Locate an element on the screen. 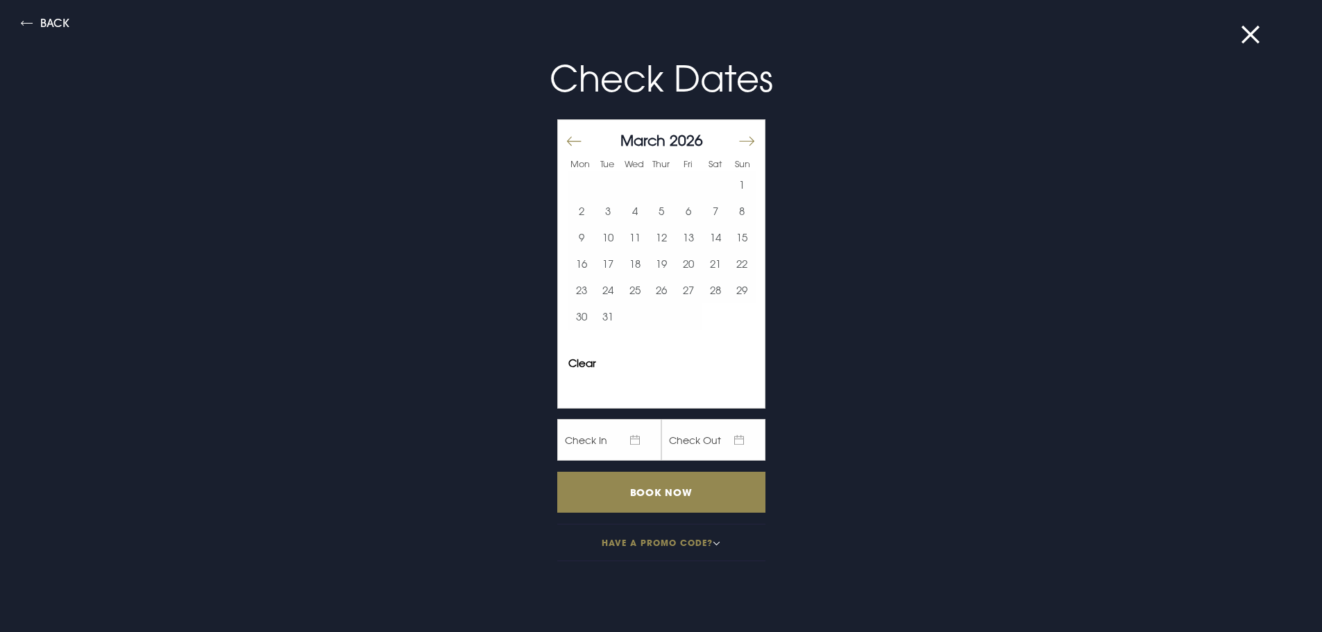 This screenshot has width=1322, height=632. td: Choose Tuesday, March 24, 2026 as your start date. is located at coordinates (608, 290).